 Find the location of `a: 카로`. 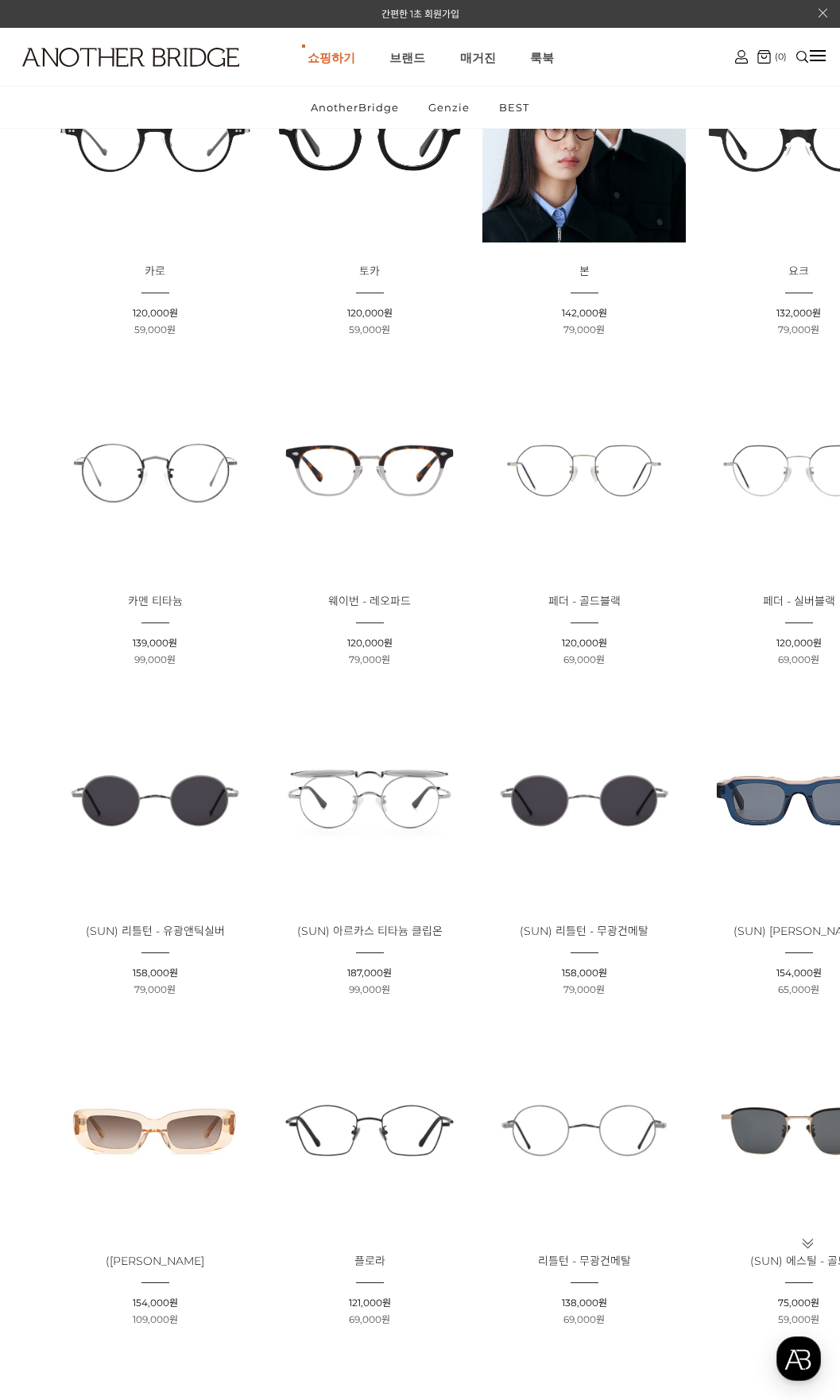

a: 카로 is located at coordinates (155, 271).